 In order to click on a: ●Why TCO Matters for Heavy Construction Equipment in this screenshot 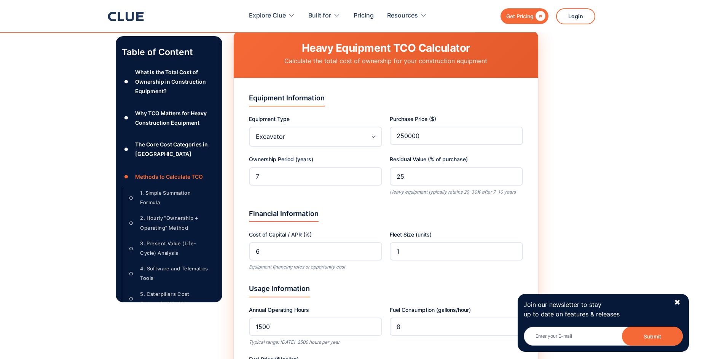, I will do `click(169, 118)`.